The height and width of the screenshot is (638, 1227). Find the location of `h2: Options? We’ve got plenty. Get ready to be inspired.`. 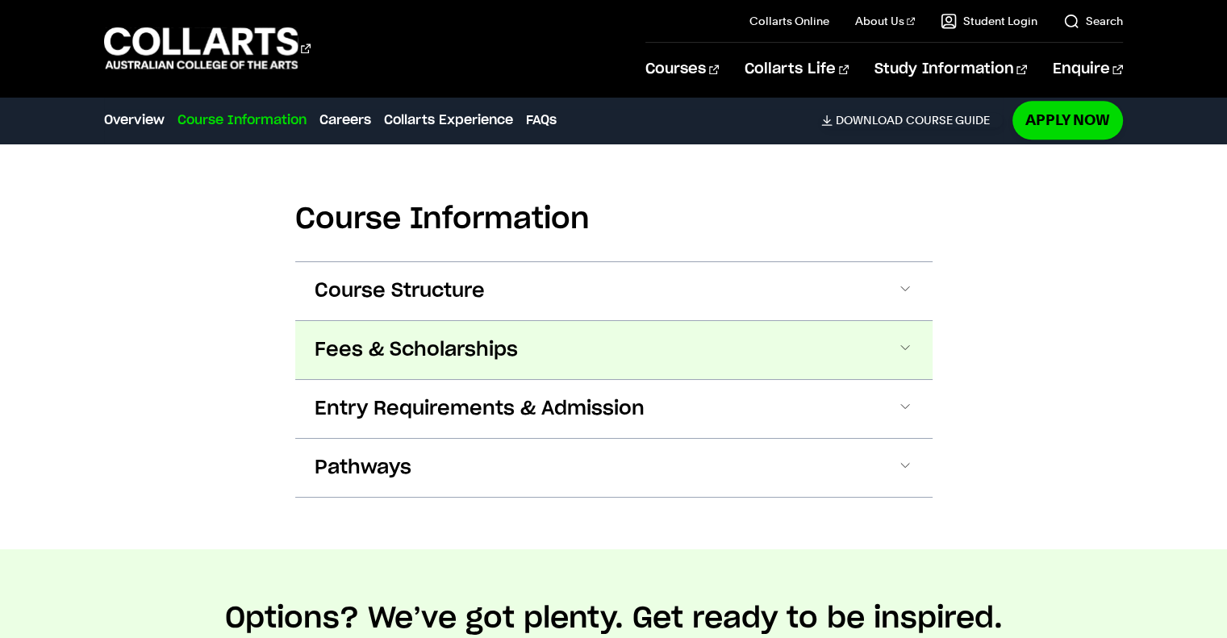

h2: Options? We’ve got plenty. Get ready to be inspired. is located at coordinates (614, 619).